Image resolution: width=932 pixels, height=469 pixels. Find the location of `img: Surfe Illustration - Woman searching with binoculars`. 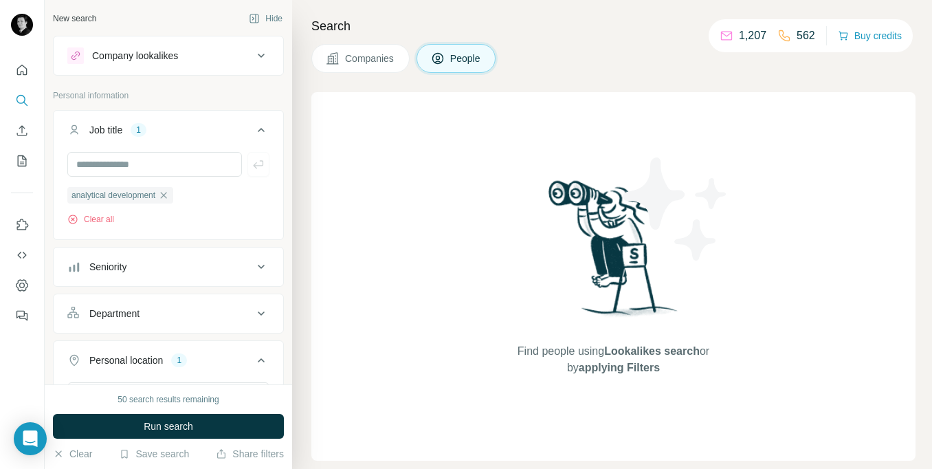

img: Surfe Illustration - Woman searching with binoculars is located at coordinates (613, 253).